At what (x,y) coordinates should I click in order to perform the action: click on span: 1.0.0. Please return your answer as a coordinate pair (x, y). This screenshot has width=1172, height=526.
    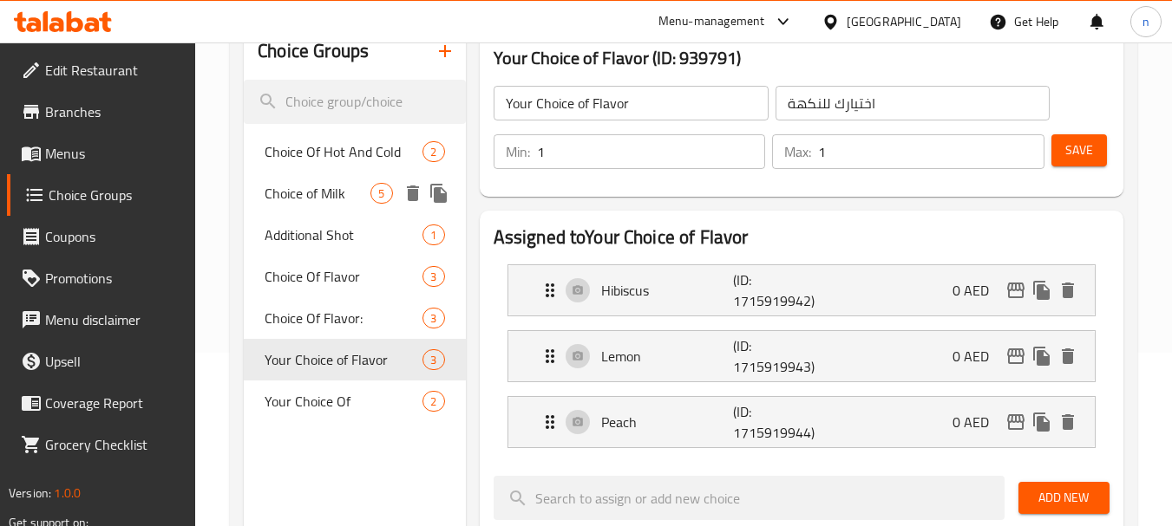
    Looking at the image, I should click on (67, 493).